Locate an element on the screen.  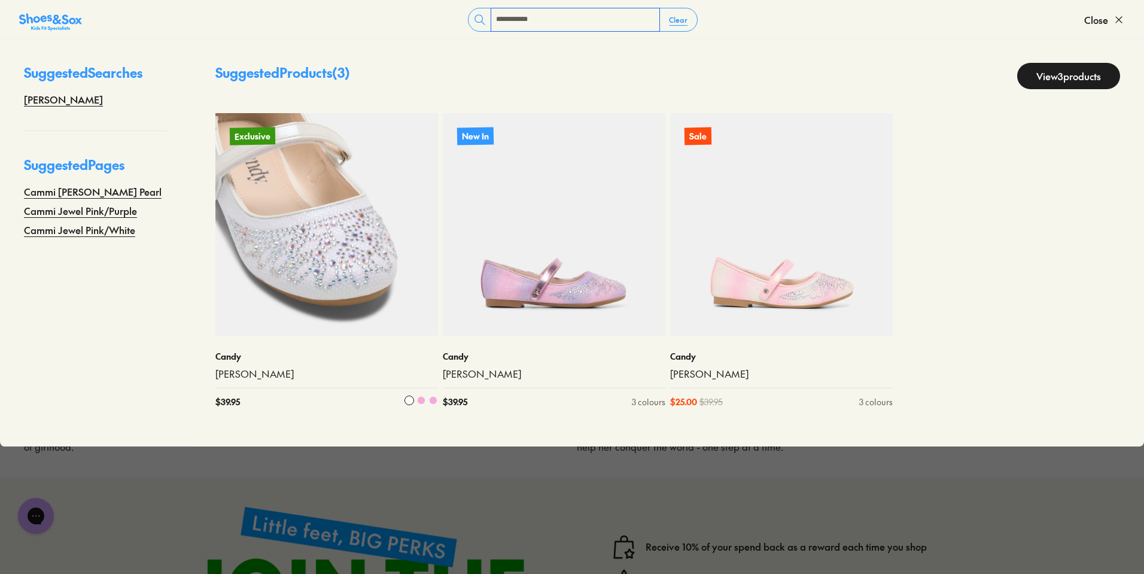
button: Close is located at coordinates (1105, 20).